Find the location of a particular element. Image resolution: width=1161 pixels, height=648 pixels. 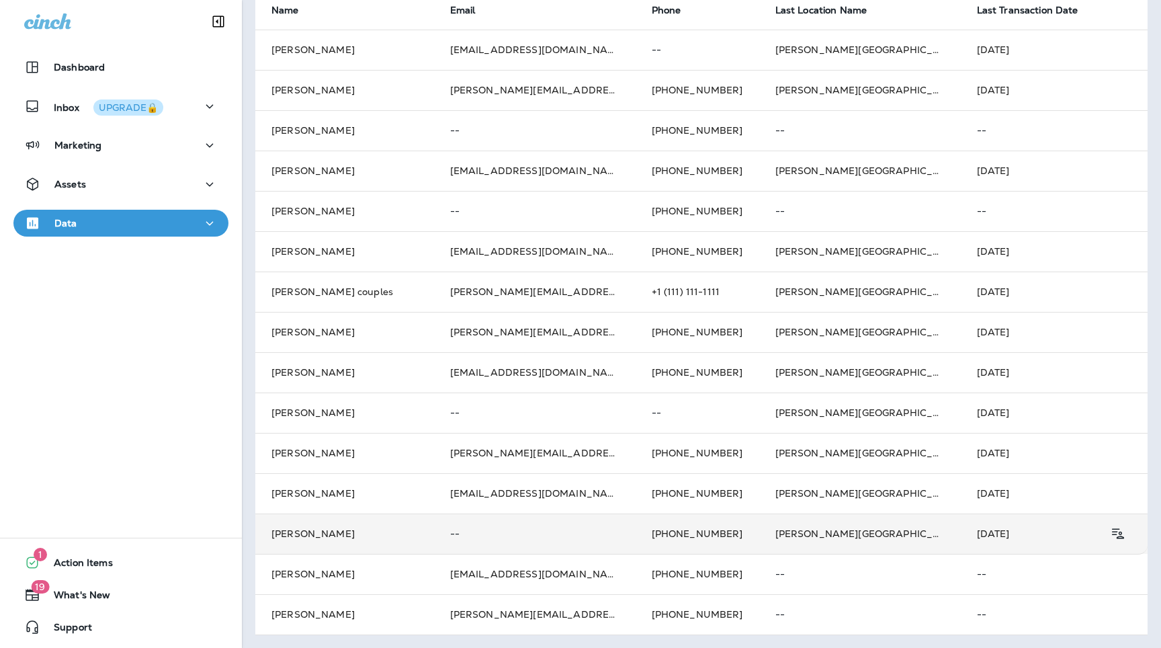

span: What's New is located at coordinates (75, 598).